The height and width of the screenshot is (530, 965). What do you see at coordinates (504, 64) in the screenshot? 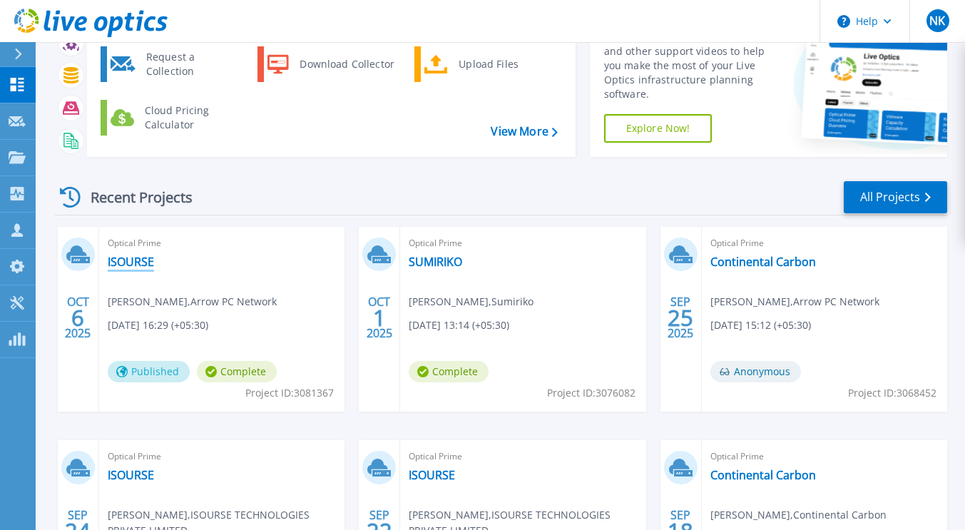
I see `div: Upload Files` at bounding box center [504, 64].